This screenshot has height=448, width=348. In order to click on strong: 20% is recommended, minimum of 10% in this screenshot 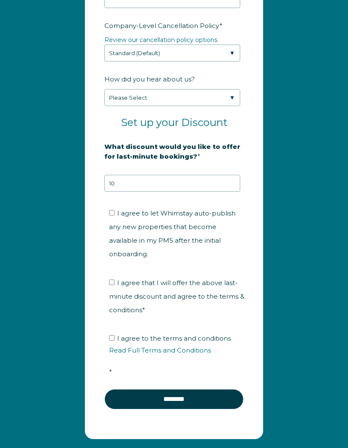, I will do `click(171, 170)`.